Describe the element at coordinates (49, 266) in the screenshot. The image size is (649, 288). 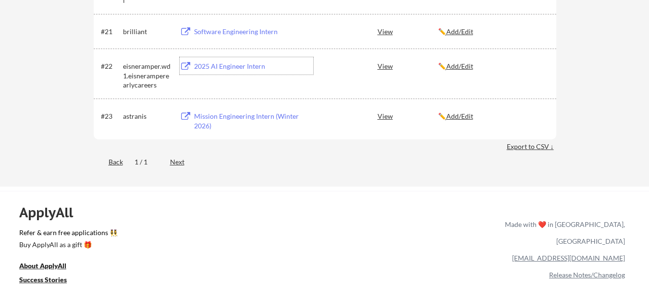
I see `a: About ApplyAll` at that location.